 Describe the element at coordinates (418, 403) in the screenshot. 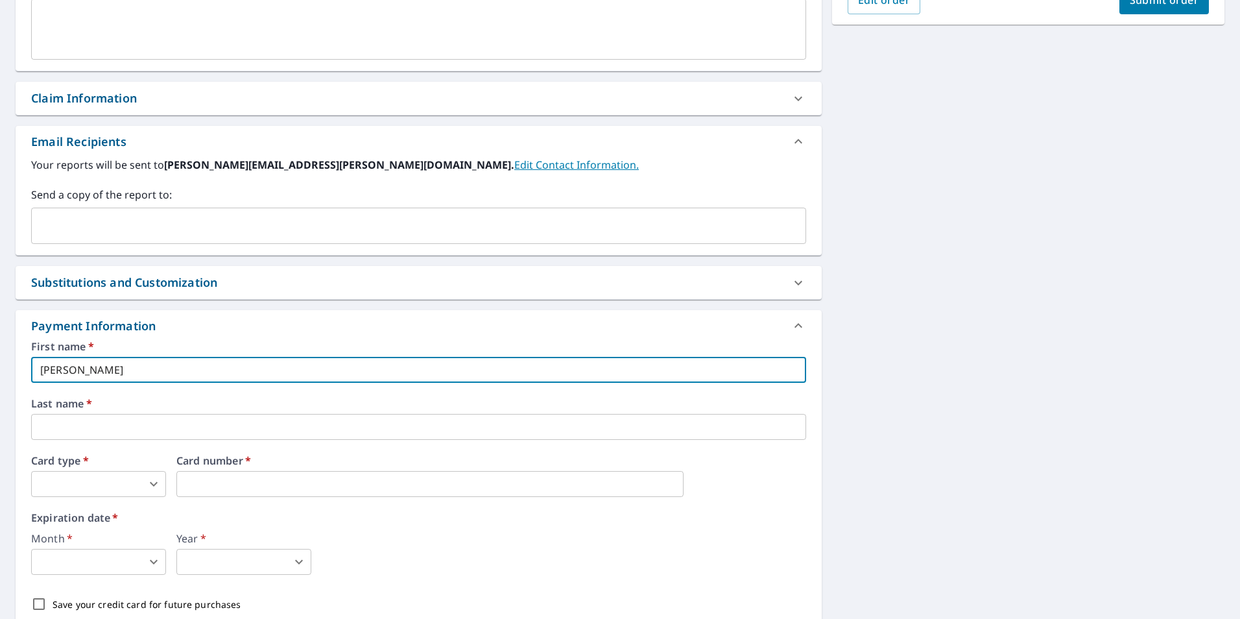

I see `label: Last name` at that location.